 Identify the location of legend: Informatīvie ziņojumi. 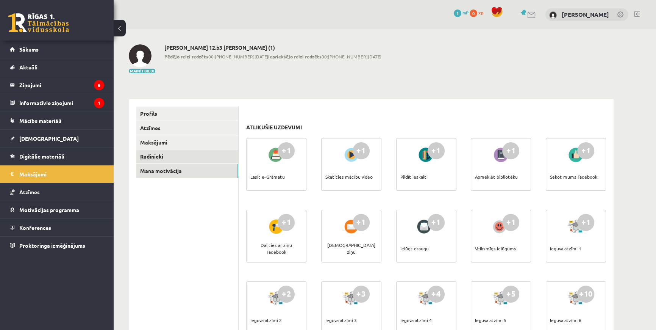
(62, 103).